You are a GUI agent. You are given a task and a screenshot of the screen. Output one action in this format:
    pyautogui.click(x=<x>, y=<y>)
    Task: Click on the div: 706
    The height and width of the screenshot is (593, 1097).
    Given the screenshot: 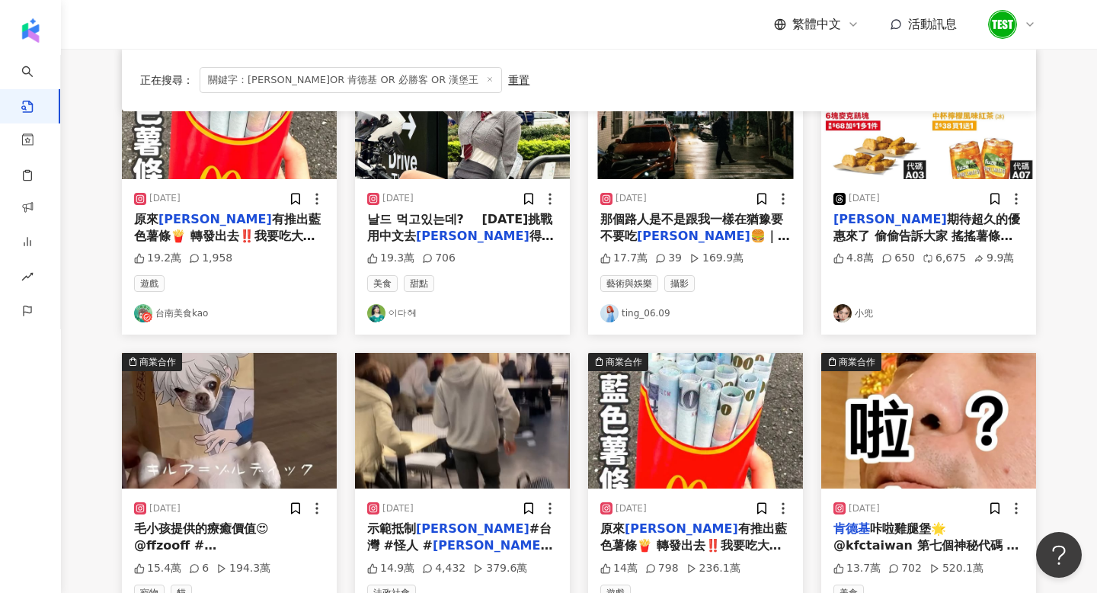 What is the action you would take?
    pyautogui.click(x=439, y=258)
    